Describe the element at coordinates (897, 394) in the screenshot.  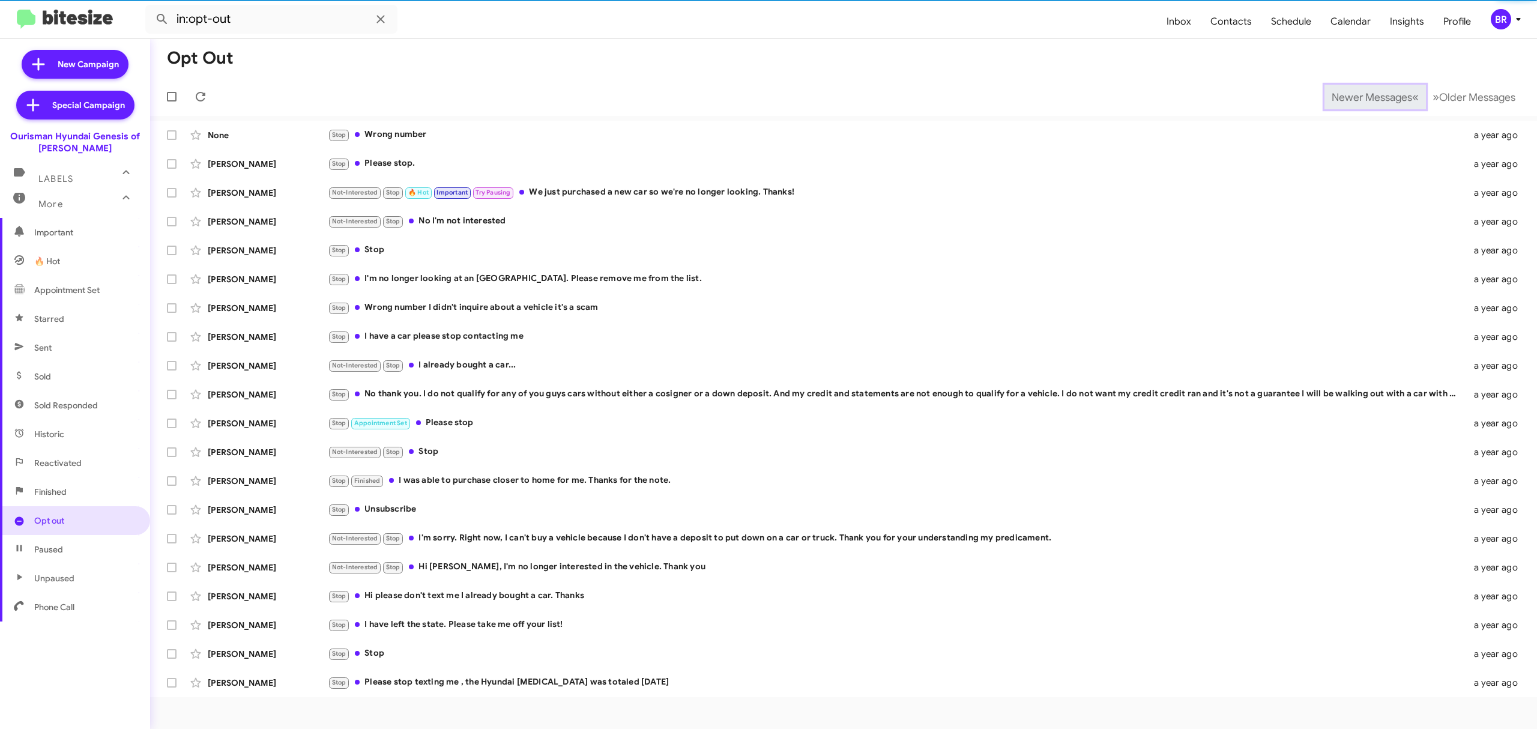
I see `div: No thank you. I do not qualify for any of you guys cars without either a cosigner or a down depos...` at that location.